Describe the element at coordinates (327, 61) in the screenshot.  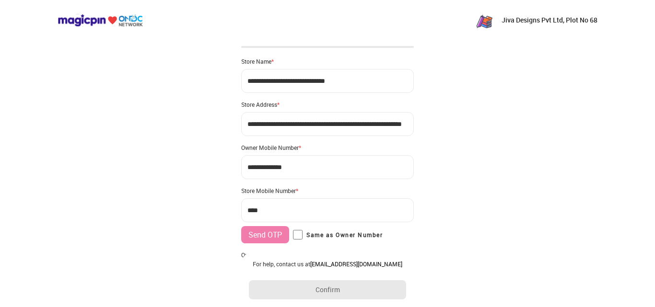
I see `div: Store Name` at that location.